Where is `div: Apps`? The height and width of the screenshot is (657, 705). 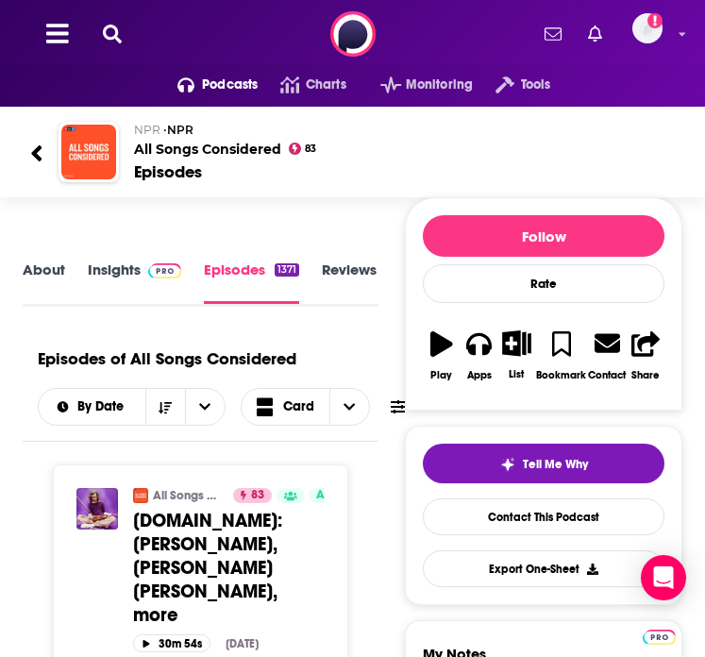 div: Apps is located at coordinates (480, 375).